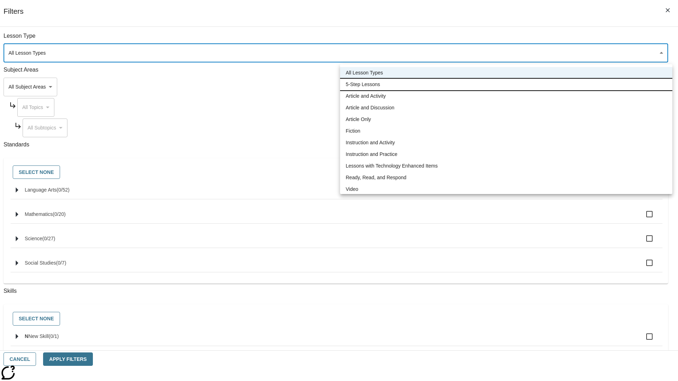  Describe the element at coordinates (506, 131) in the screenshot. I see `li: Fiction` at that location.